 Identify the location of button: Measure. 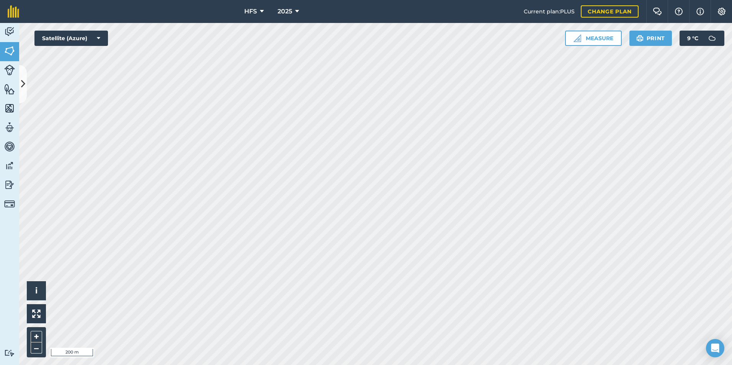
(594, 38).